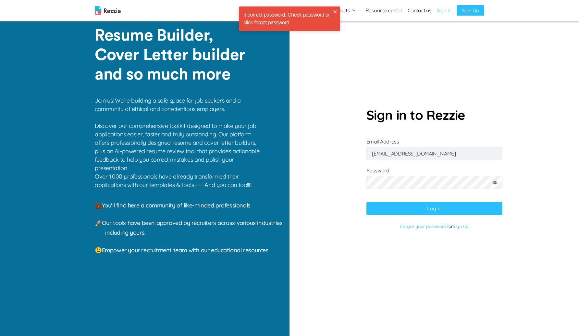 This screenshot has height=336, width=579. Describe the element at coordinates (173, 205) in the screenshot. I see `span: 💼 You'll find here a community of like-minded professionals` at that location.